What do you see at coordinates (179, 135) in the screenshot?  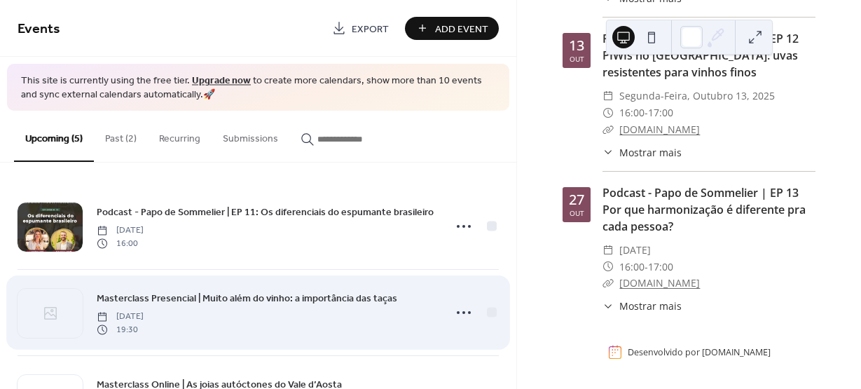 I see `button: Recurring` at bounding box center [179, 135].